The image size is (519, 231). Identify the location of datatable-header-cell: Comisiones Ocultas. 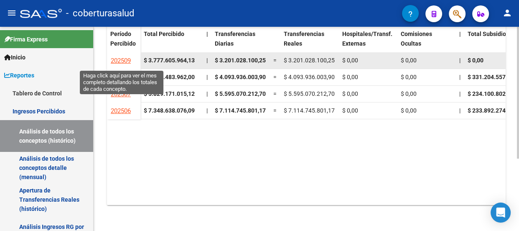
(427, 43).